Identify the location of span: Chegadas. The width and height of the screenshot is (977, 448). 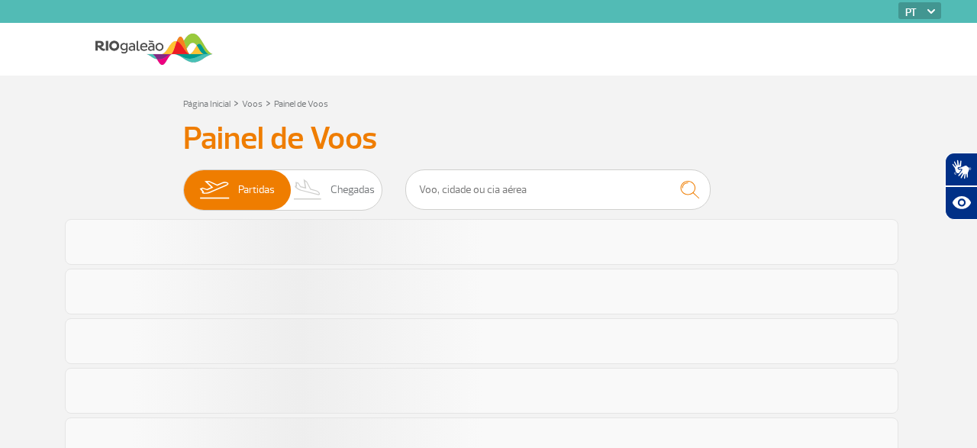
(353, 190).